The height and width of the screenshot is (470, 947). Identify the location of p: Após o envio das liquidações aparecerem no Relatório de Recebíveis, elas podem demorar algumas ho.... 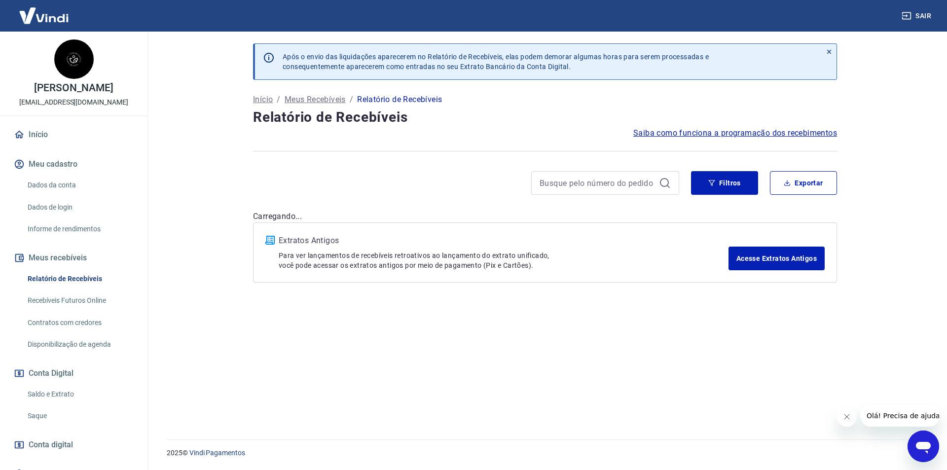
(496, 62).